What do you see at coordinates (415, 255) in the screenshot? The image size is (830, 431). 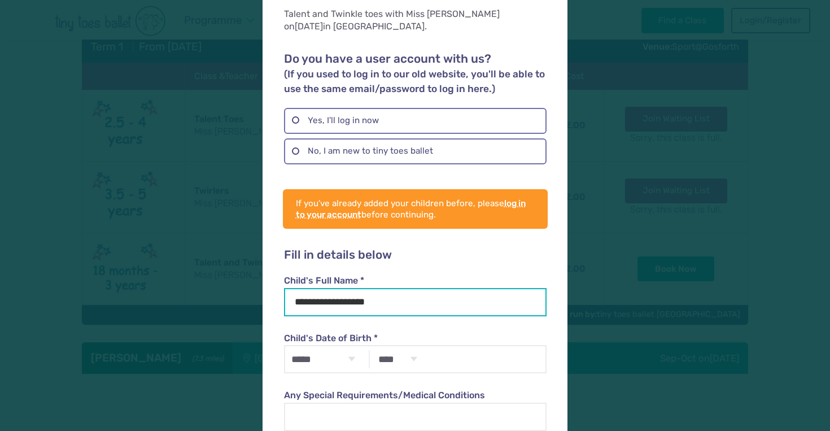 I see `h2: Fill in details below` at bounding box center [415, 255].